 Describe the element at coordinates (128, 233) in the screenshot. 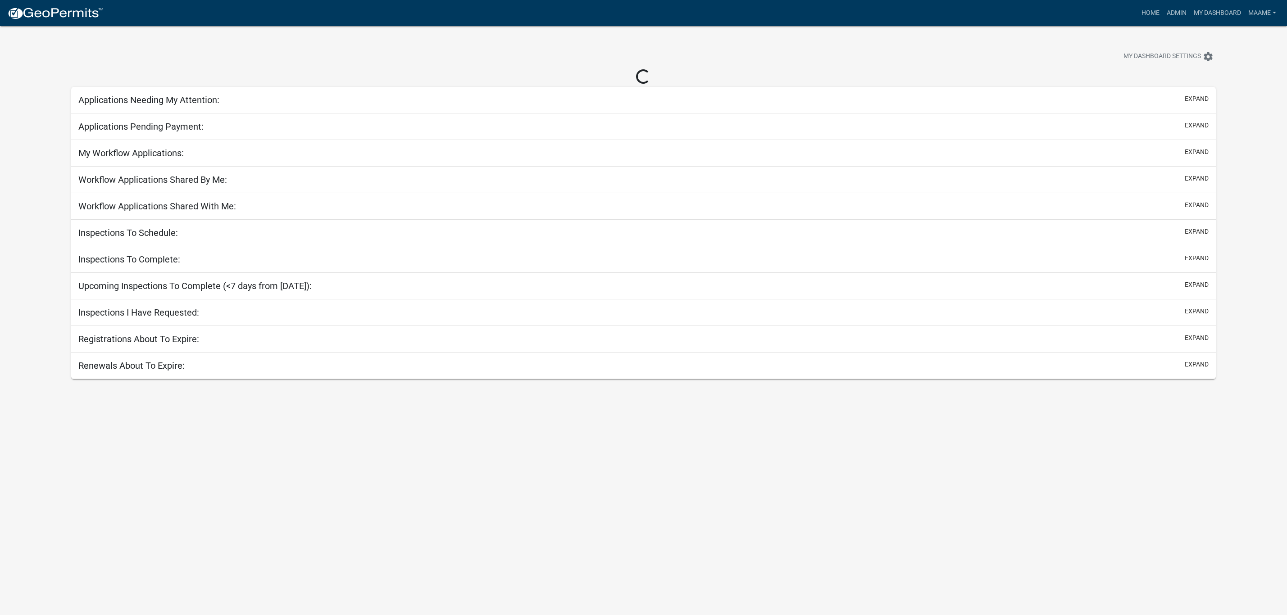

I see `h5: Inspections To Schedule:` at that location.